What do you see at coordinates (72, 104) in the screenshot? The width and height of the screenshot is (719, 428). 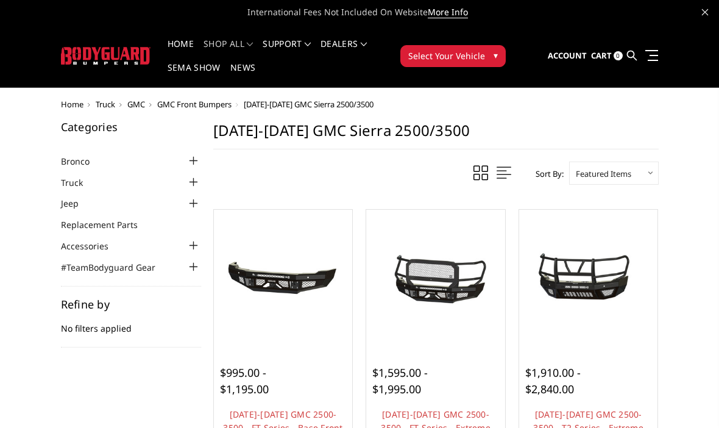 I see `span: Home` at bounding box center [72, 104].